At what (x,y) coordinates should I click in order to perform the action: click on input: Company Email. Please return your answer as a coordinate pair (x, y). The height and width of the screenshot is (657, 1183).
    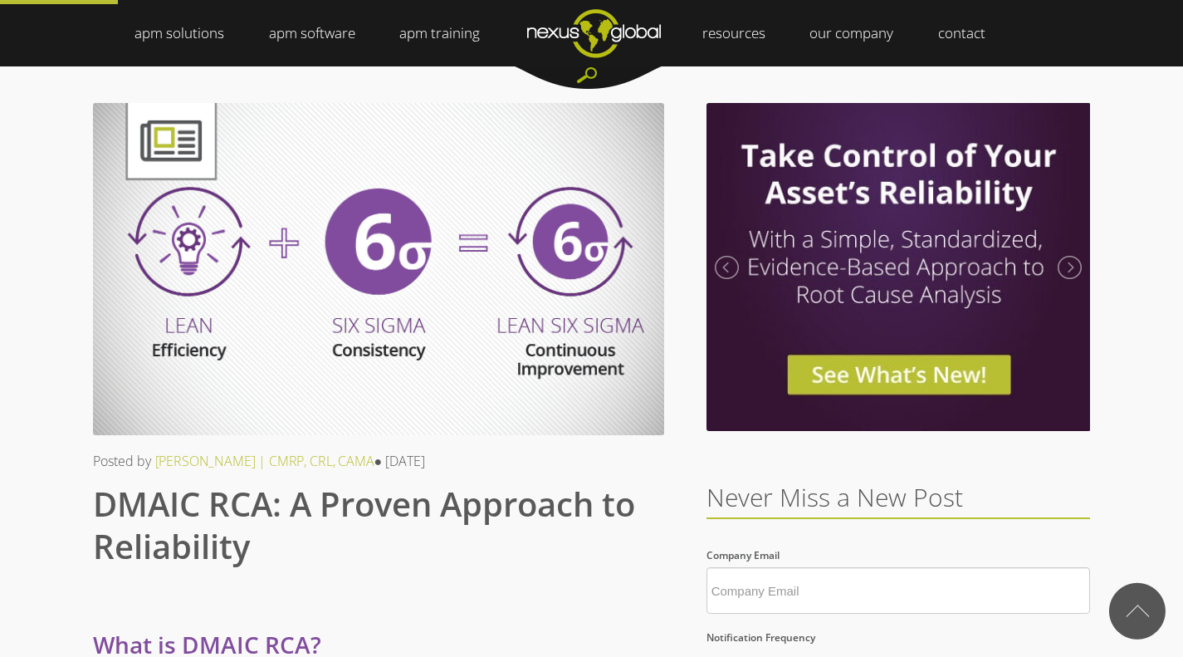
    Looking at the image, I should click on (899, 590).